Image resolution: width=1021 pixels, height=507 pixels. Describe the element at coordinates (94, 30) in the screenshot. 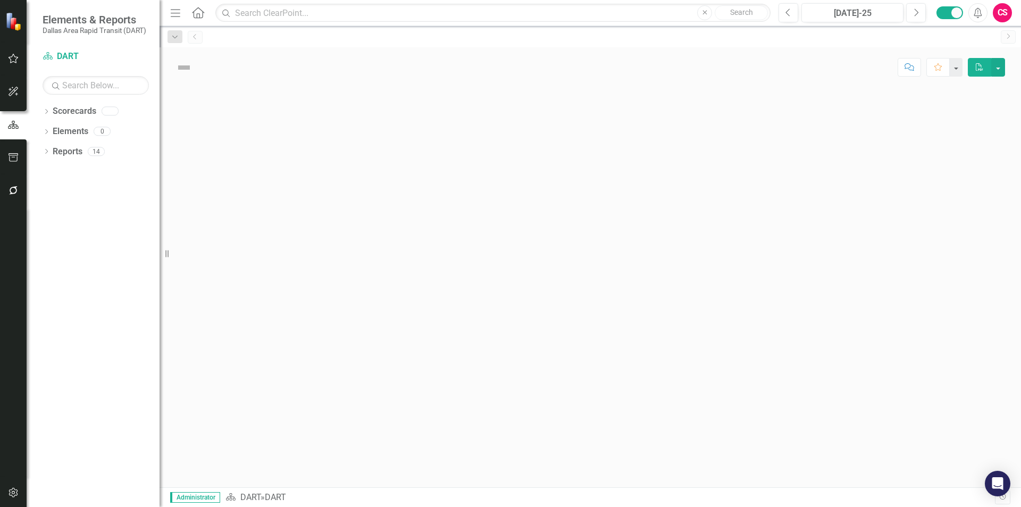

I see `small: Dallas Area Rapid Transit (DART)` at that location.